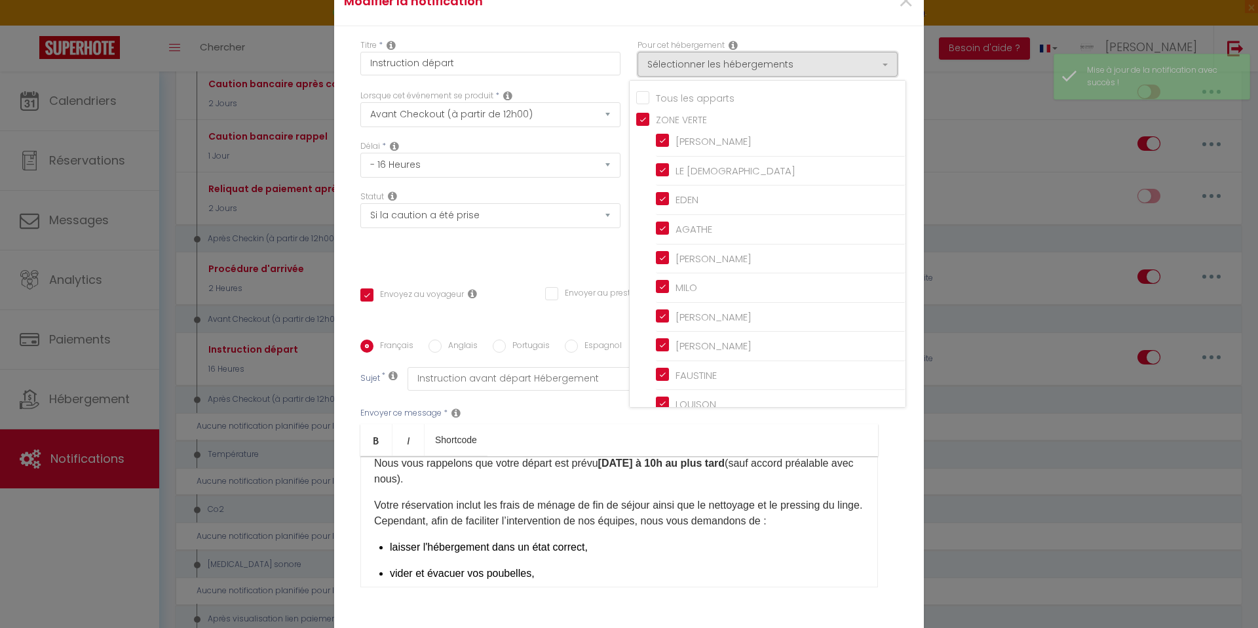 This screenshot has height=628, width=1258. Describe the element at coordinates (376, 440) in the screenshot. I see `a: Bold` at that location.